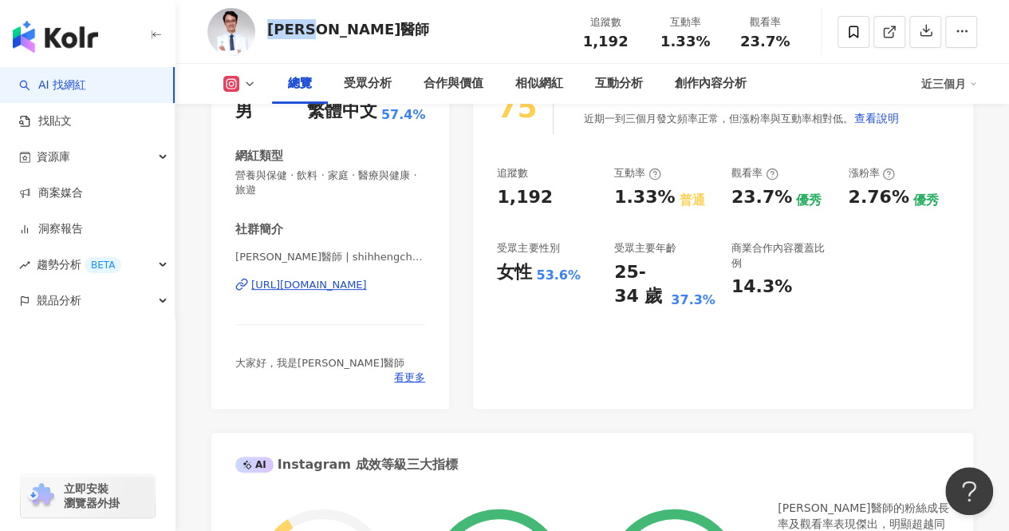  Describe the element at coordinates (244, 111) in the screenshot. I see `div: 男` at that location.